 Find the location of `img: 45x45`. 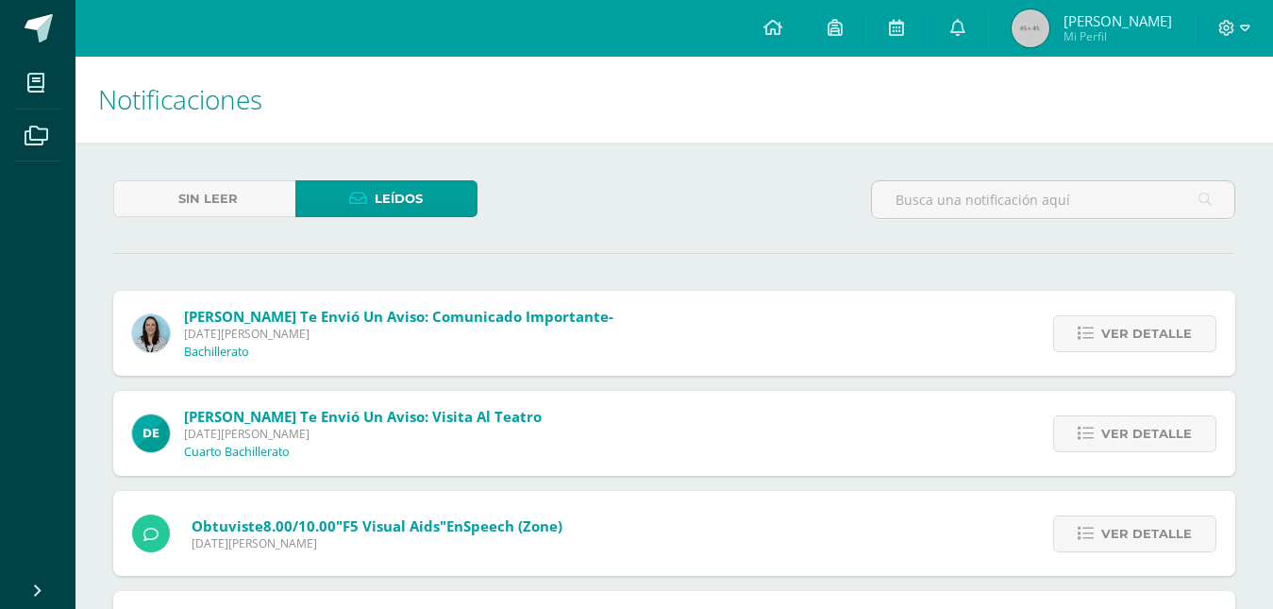

img: 45x45 is located at coordinates (1030, 28).